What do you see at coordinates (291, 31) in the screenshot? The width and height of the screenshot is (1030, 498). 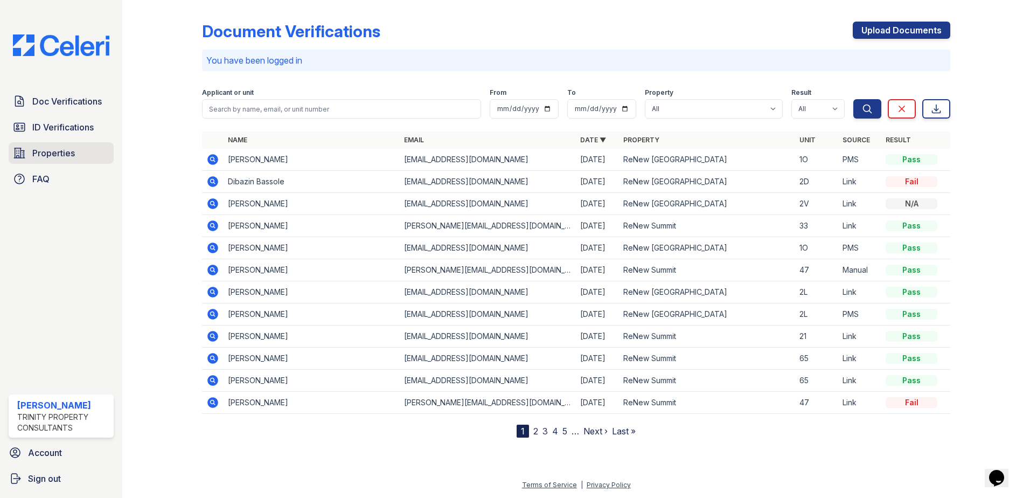 I see `div: Document Verifications` at bounding box center [291, 31].